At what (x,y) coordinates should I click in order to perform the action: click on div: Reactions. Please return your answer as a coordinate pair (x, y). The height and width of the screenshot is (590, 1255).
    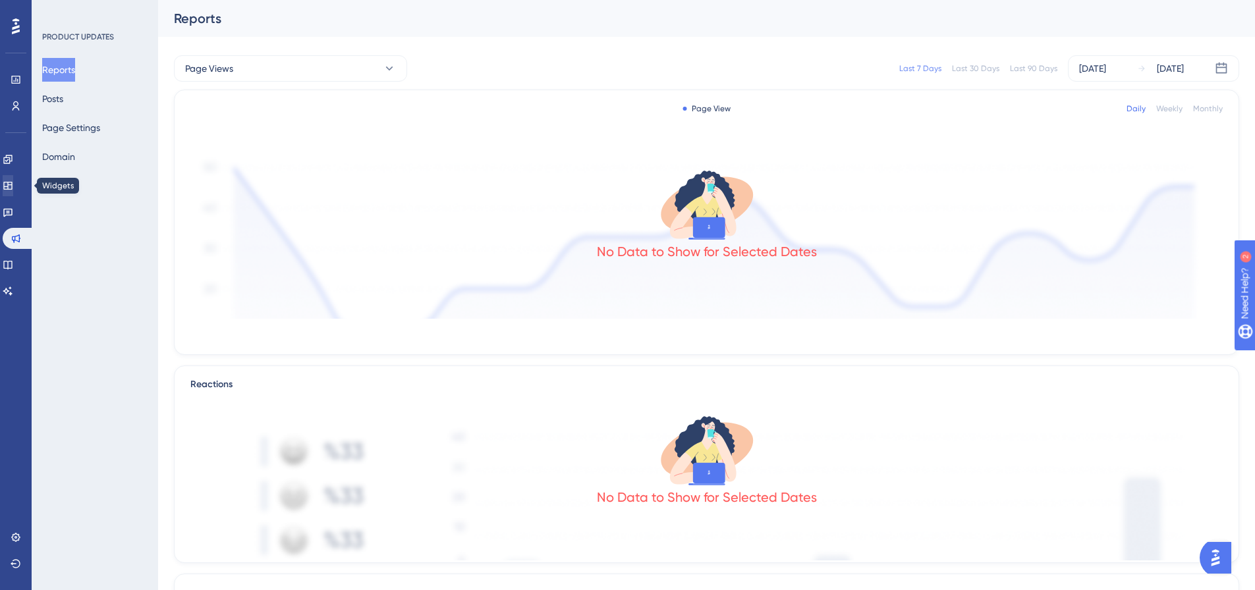
    Looking at the image, I should click on (706, 385).